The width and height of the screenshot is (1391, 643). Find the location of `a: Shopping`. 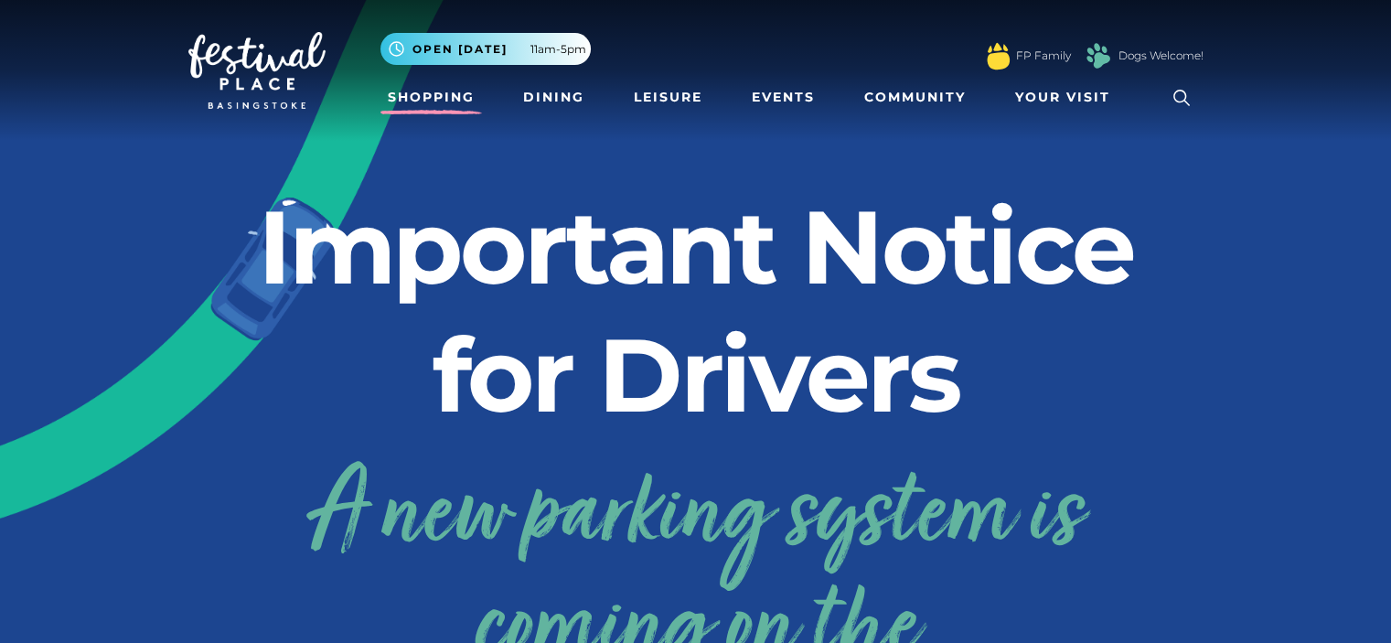

a: Shopping is located at coordinates (431, 97).